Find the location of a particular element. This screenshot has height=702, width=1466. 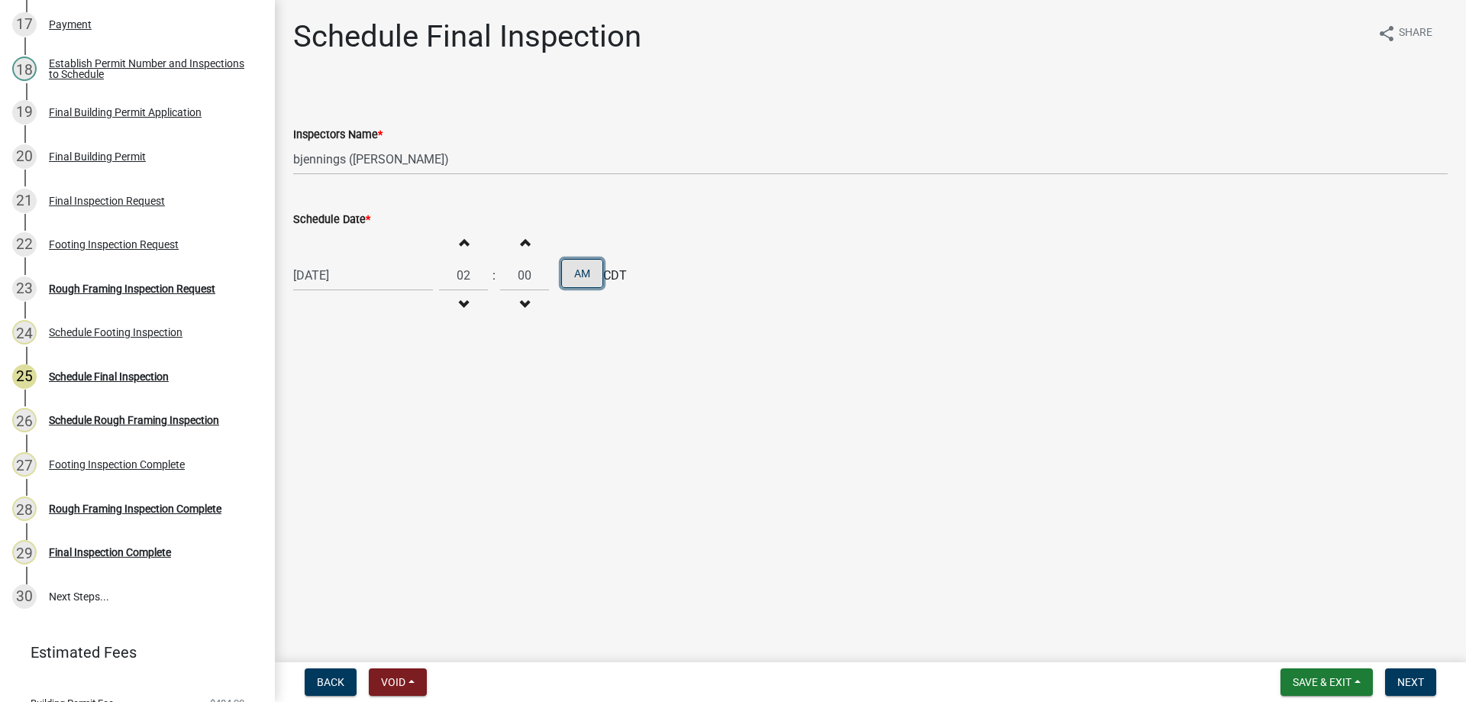

label: Inspectors Name is located at coordinates (338, 135).